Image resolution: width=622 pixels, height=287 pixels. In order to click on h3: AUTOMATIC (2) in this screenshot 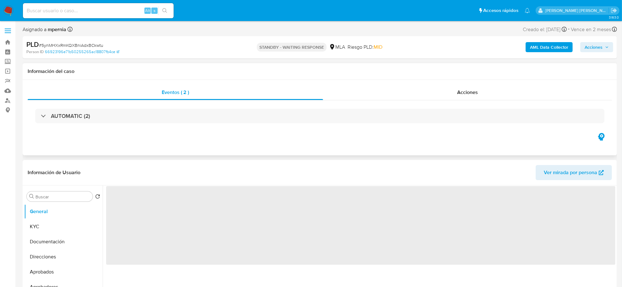, I will do `click(70, 116)`.